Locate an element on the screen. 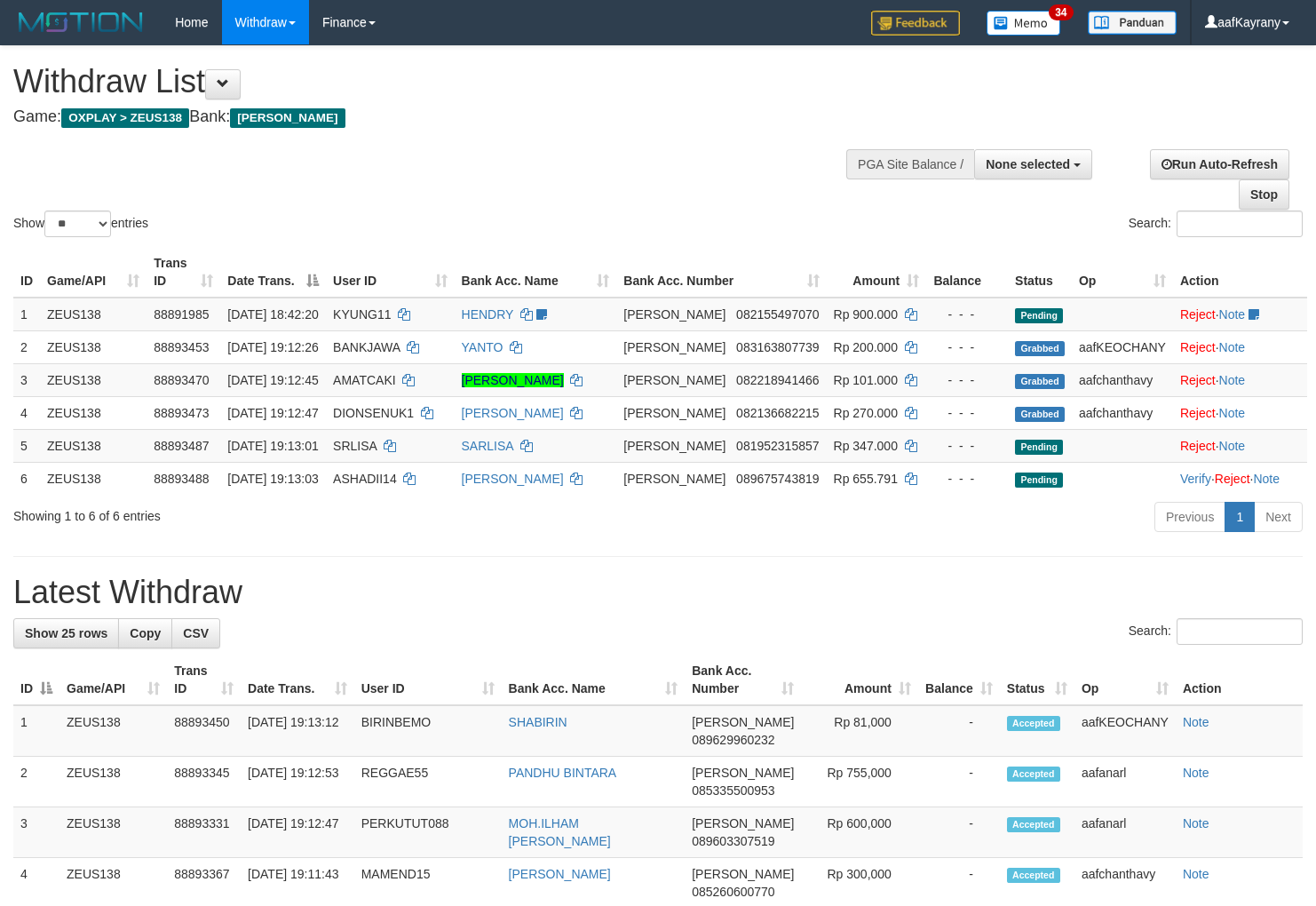 Image resolution: width=1316 pixels, height=906 pixels. span: 88893487 is located at coordinates (181, 446).